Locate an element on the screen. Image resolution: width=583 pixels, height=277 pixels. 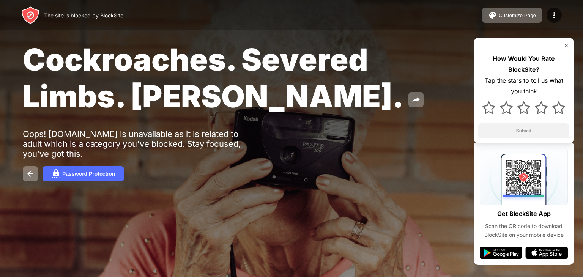
div: Password Protection is located at coordinates (88, 174).